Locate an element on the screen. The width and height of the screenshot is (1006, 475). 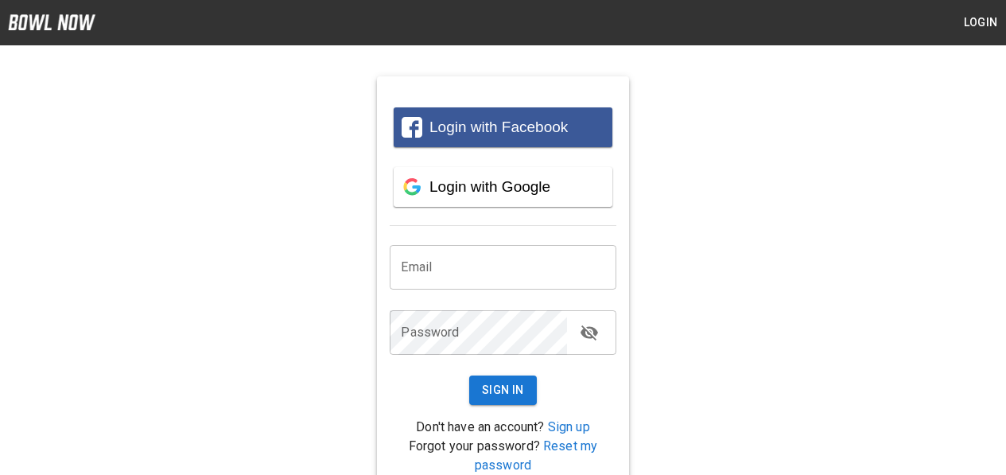
p: Forgot your password? is located at coordinates (503, 456).